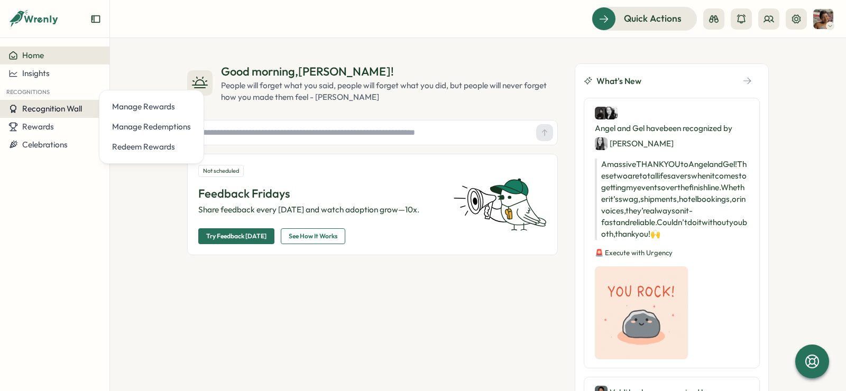 The height and width of the screenshot is (391, 846). Describe the element at coordinates (221, 171) in the screenshot. I see `div: Not scheduled` at that location.